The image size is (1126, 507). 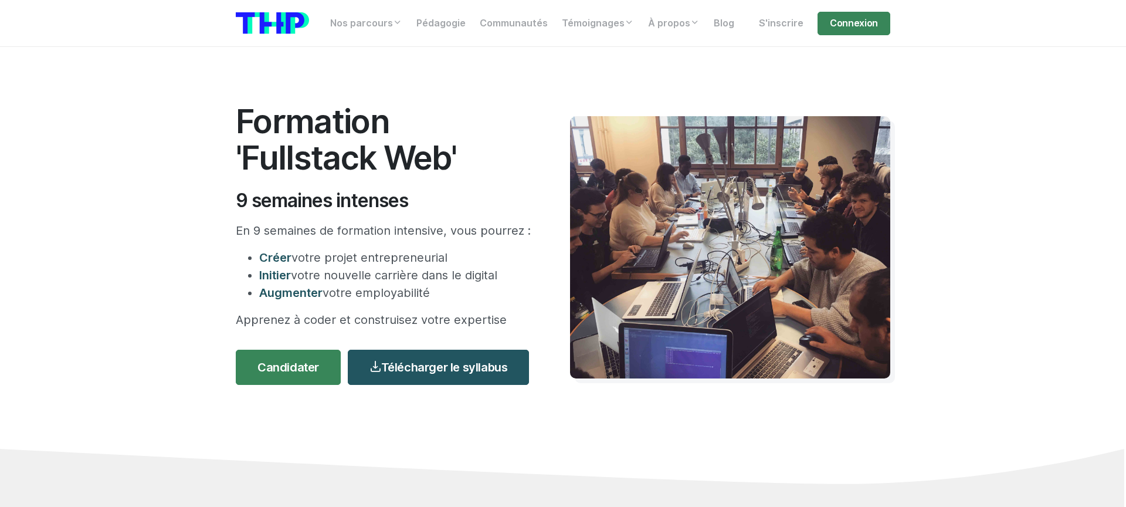 What do you see at coordinates (781, 23) in the screenshot?
I see `a: S'inscrire` at bounding box center [781, 23].